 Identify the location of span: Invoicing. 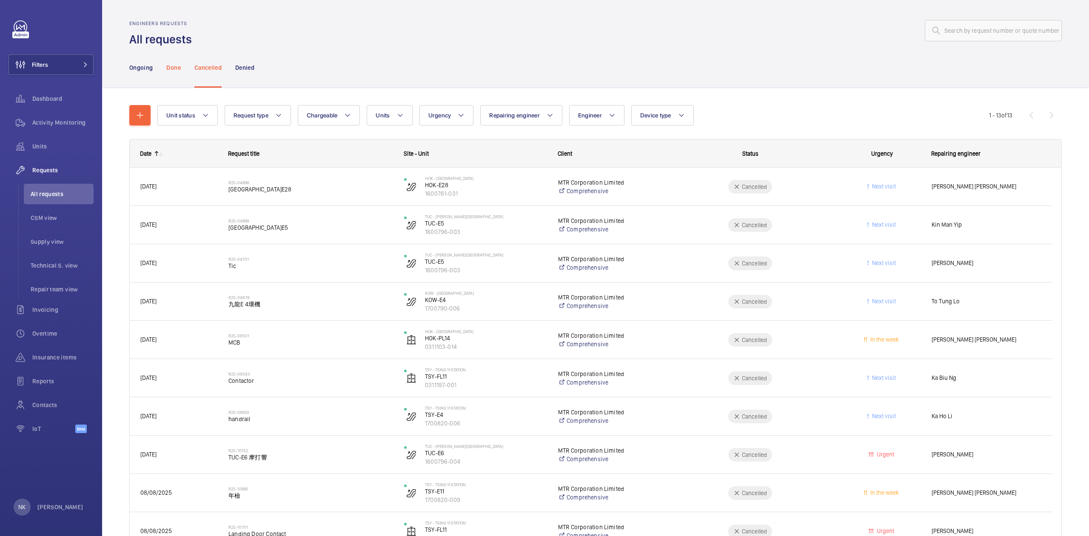
(63, 310).